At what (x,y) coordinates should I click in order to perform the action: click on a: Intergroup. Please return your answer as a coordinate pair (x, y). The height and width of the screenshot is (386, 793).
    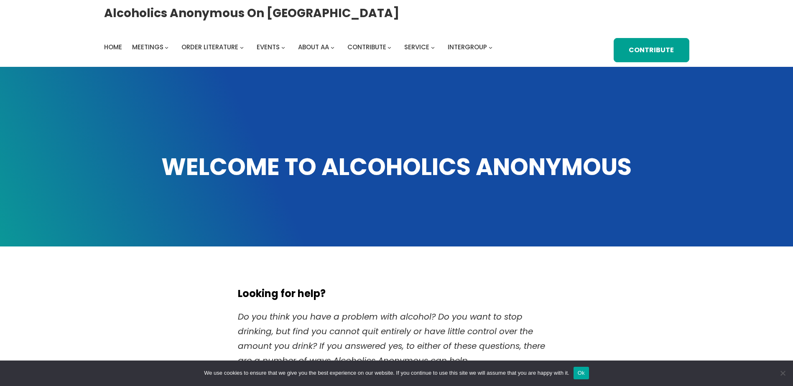
    Looking at the image, I should click on (467, 47).